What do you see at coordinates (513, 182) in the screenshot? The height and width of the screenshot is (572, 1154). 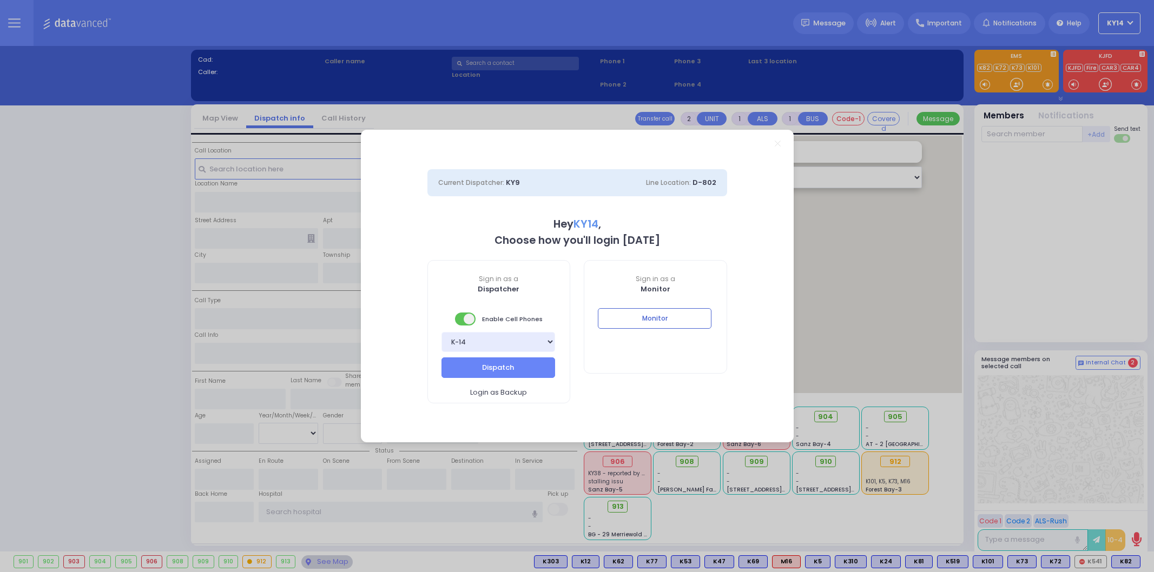 I see `span: KY9` at bounding box center [513, 182].